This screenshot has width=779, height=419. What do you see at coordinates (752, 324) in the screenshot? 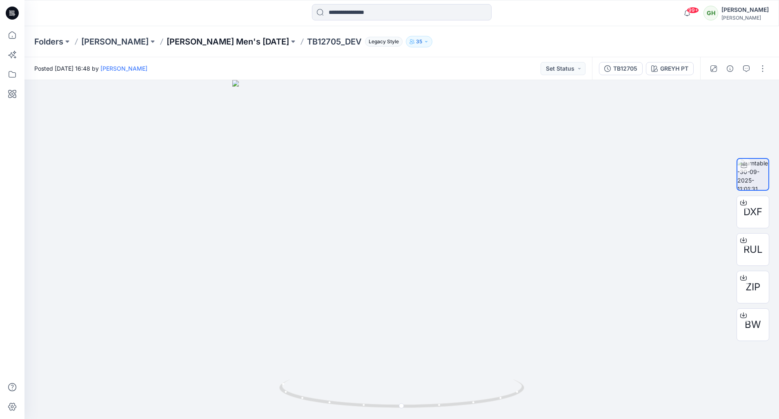
I see `span: BW` at bounding box center [752, 324].